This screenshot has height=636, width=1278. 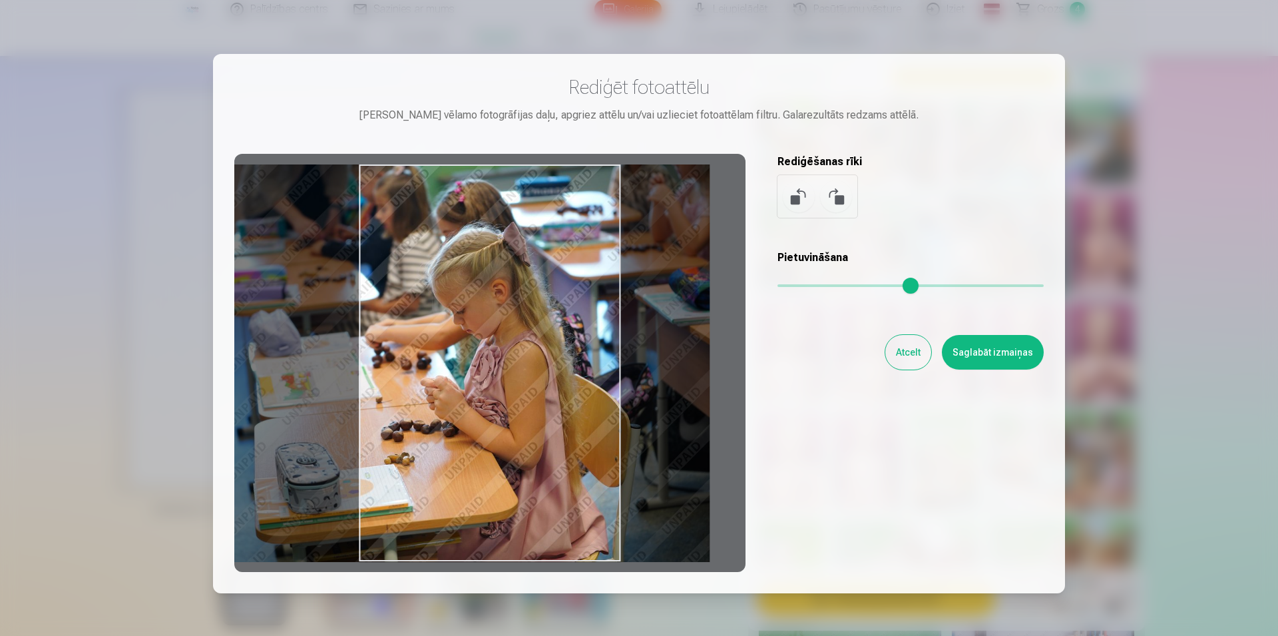 I want to click on button: Atcelt, so click(x=908, y=352).